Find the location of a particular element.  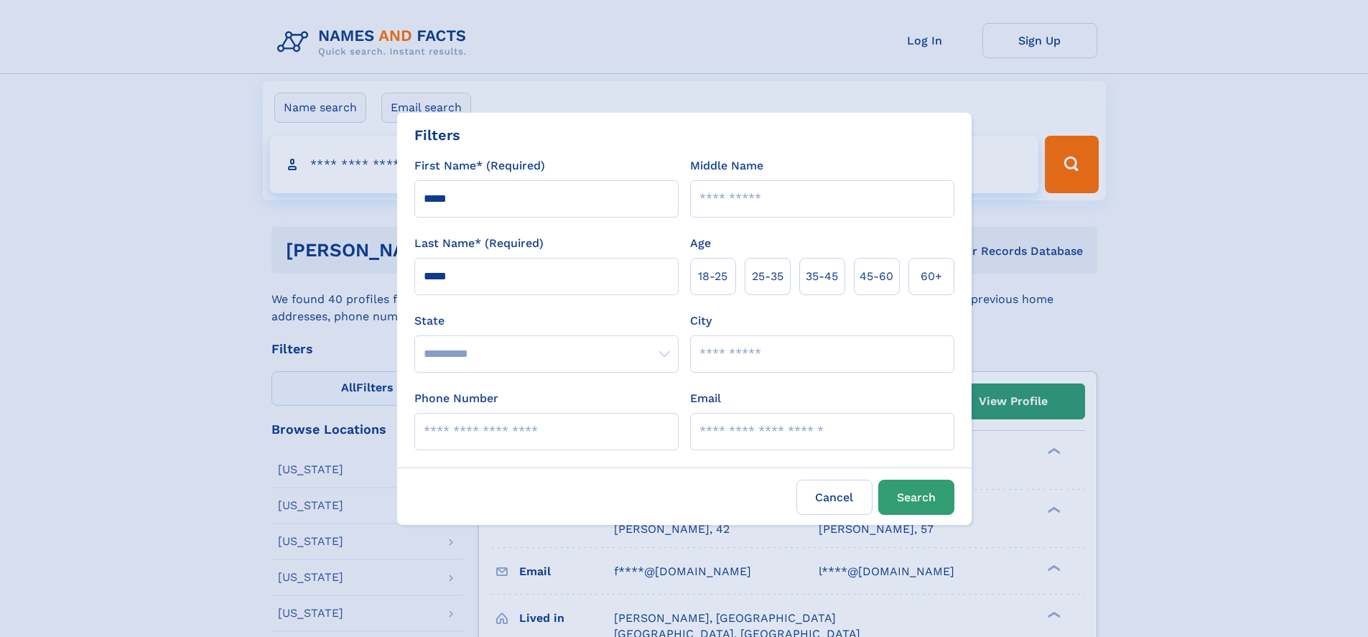

label: First Name* (Required) is located at coordinates (480, 166).